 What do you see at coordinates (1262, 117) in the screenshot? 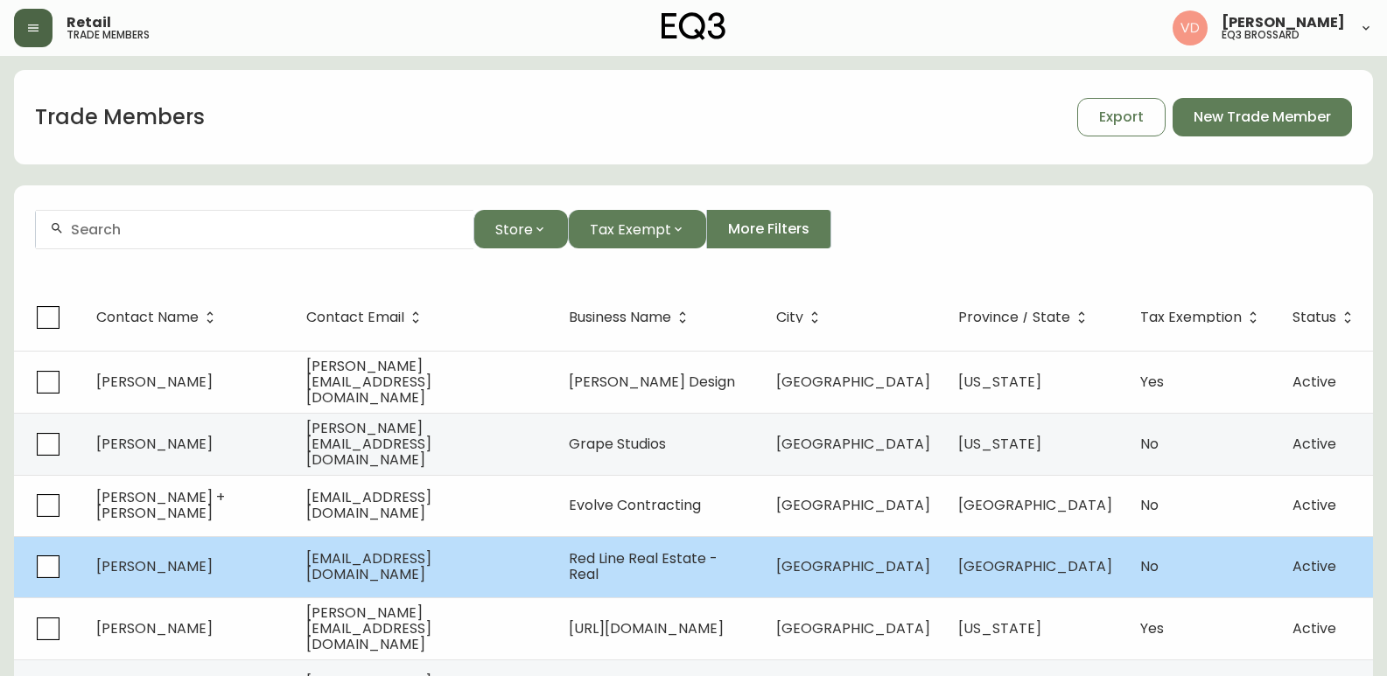
I see `button: New Trade Member` at bounding box center [1262, 117].